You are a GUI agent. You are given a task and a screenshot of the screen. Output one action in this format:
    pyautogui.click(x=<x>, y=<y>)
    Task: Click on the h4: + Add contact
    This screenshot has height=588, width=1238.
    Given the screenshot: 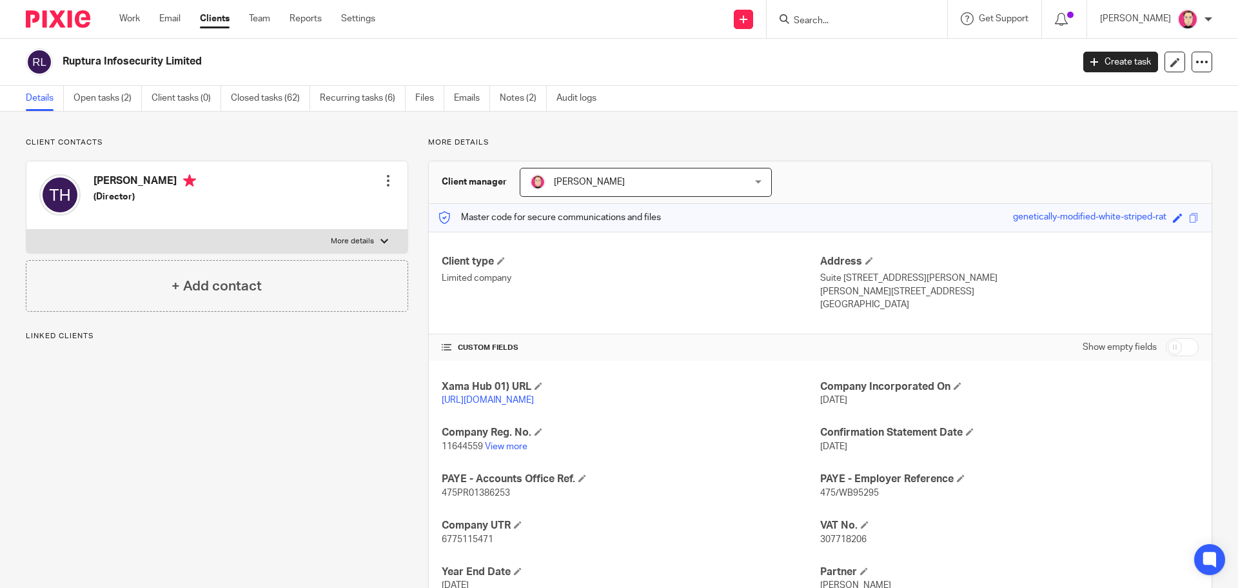 What is the action you would take?
    pyautogui.click(x=217, y=286)
    